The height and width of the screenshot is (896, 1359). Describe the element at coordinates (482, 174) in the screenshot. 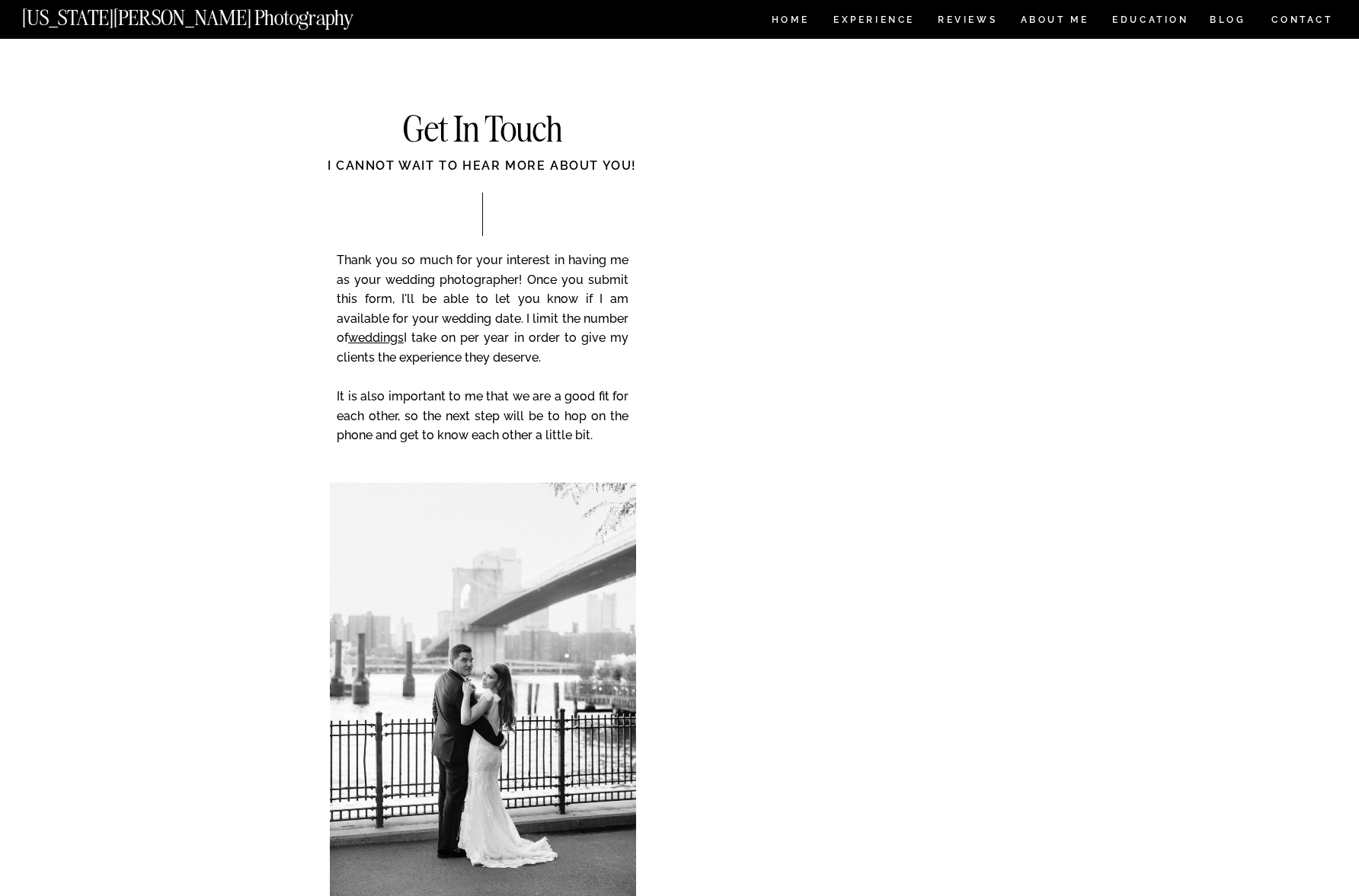

I see `div: I cannot wait to hear more about you!` at that location.